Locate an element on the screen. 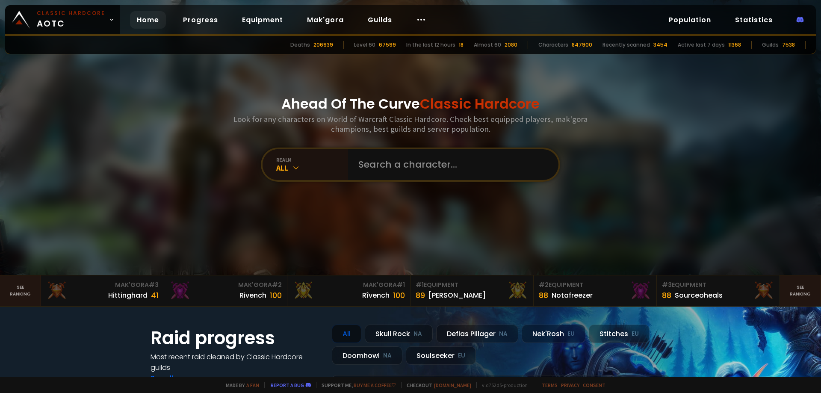 This screenshot has height=393, width=821. a: a fan is located at coordinates (253, 385).